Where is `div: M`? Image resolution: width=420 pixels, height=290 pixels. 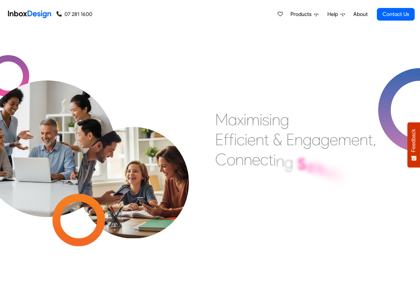
div: M is located at coordinates (221, 119).